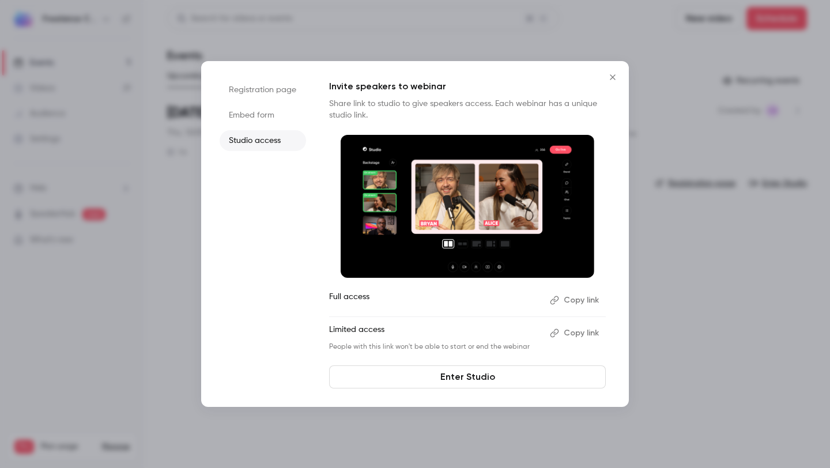 The height and width of the screenshot is (468, 830). Describe the element at coordinates (434, 347) in the screenshot. I see `p: People with this link won't be able to start or end the webinar` at that location.